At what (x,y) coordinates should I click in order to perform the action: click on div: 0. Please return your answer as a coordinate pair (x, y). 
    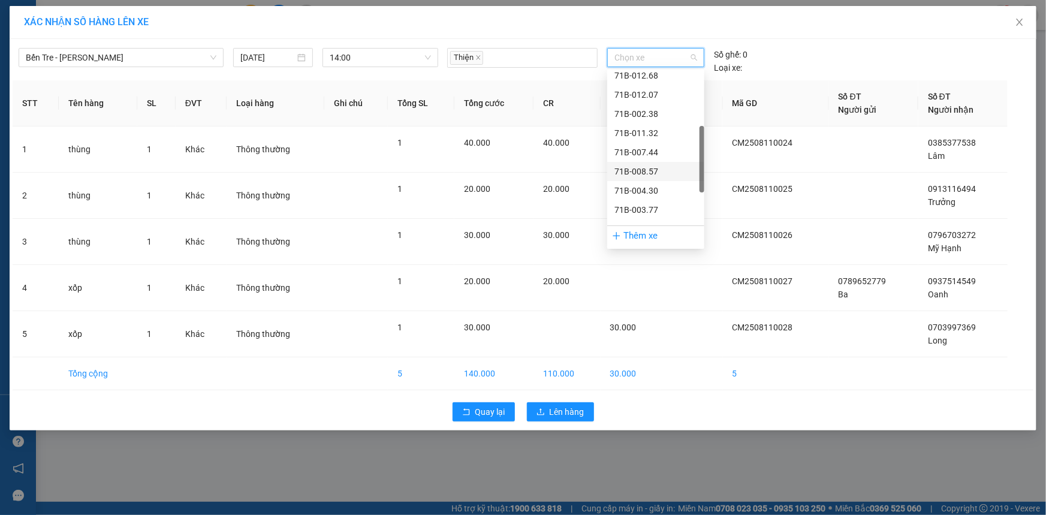
    Looking at the image, I should click on (731, 55).